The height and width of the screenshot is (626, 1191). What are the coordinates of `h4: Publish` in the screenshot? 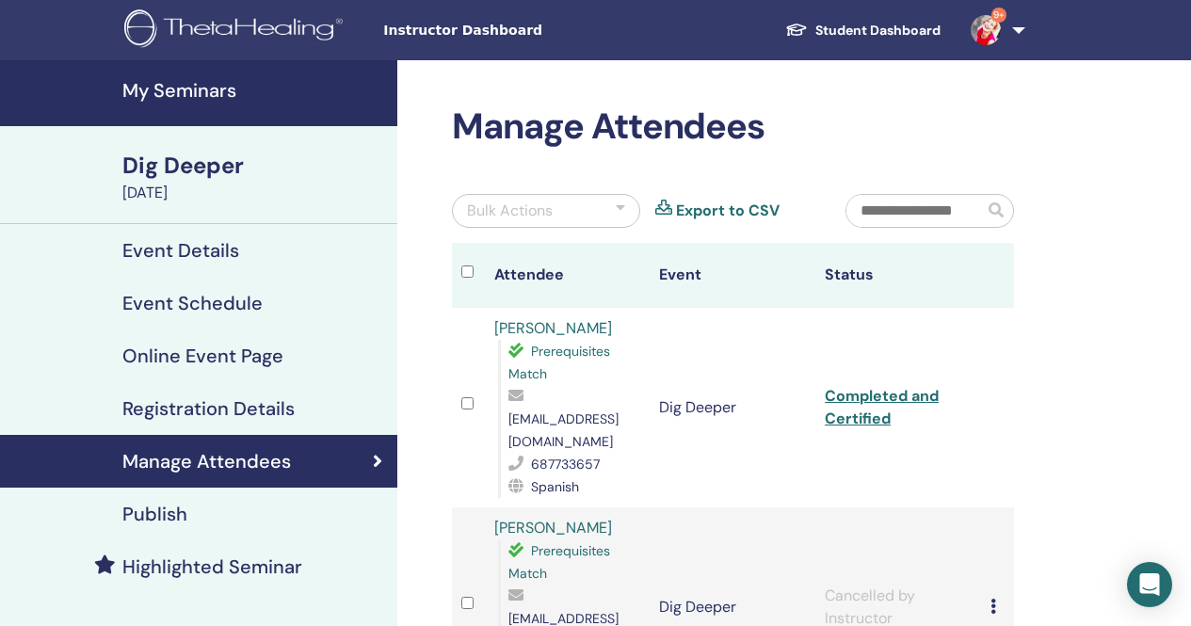 It's located at (154, 514).